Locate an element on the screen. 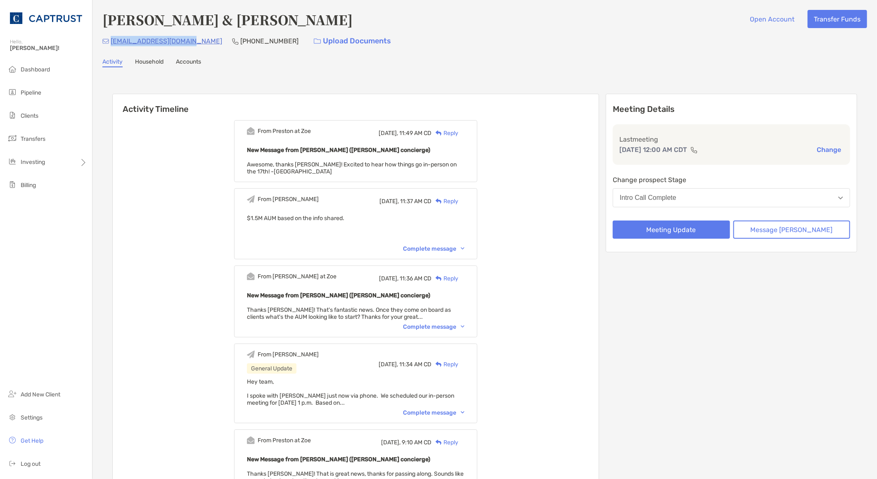 The image size is (877, 479). img: billing icon is located at coordinates (12, 185).